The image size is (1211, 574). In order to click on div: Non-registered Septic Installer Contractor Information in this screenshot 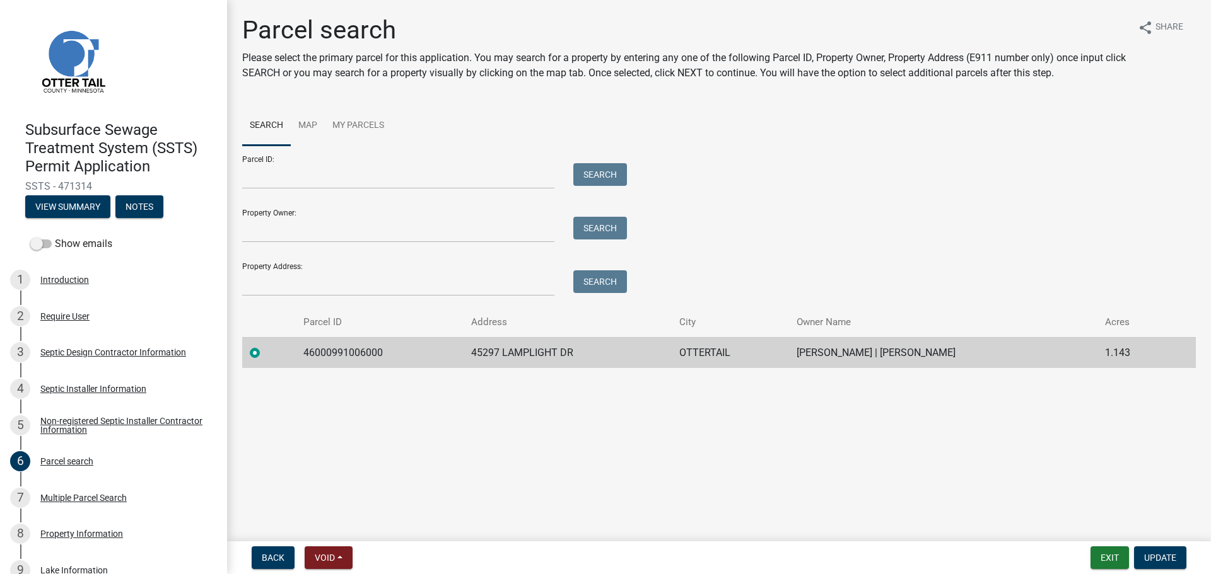, I will do `click(124, 426)`.